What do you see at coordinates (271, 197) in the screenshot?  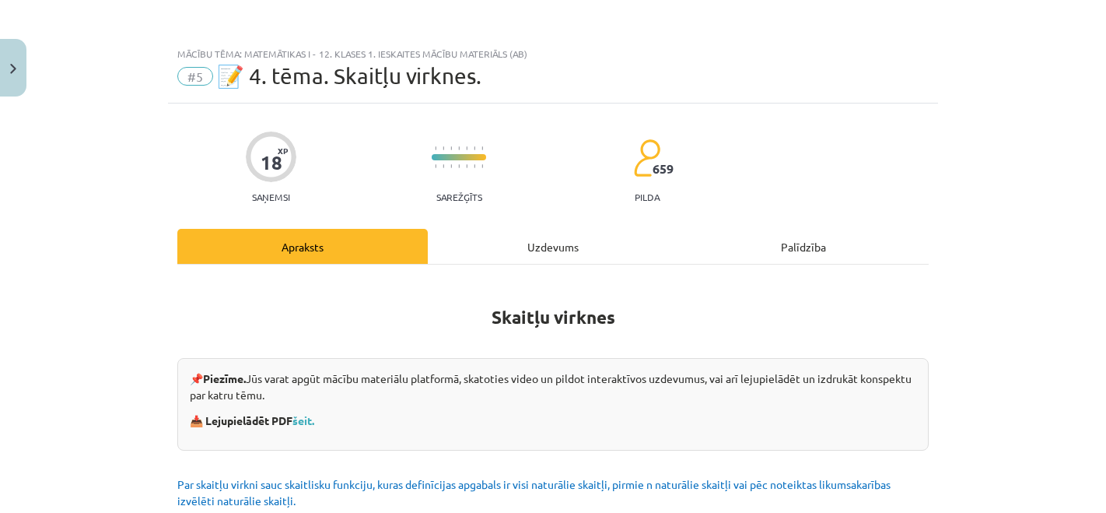 I see `p: Saņemsi` at bounding box center [271, 197].